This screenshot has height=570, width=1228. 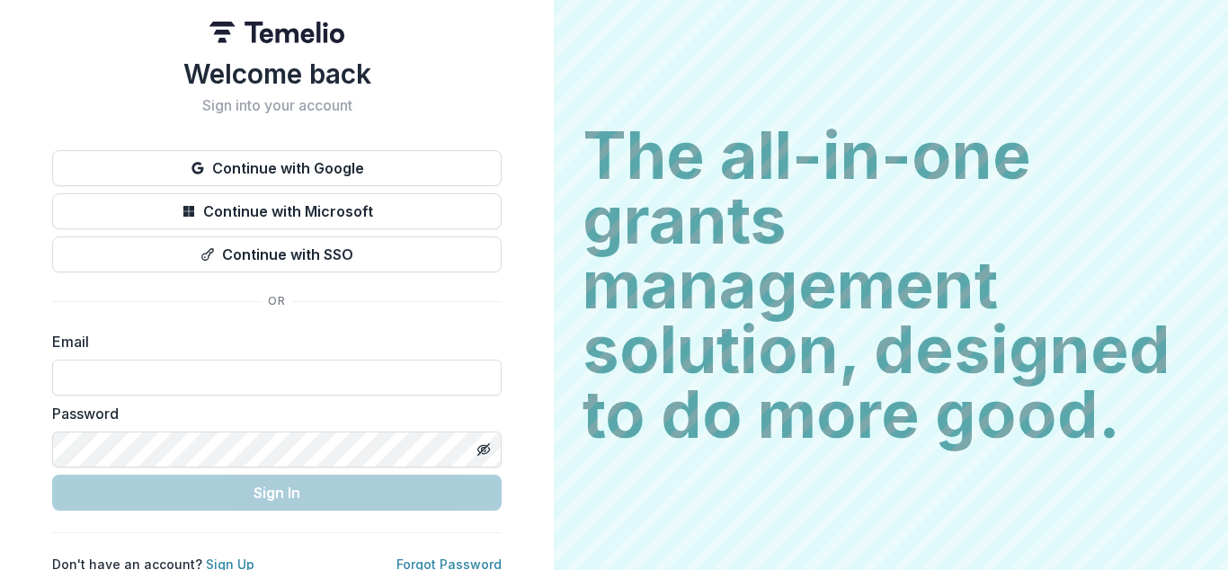 What do you see at coordinates (277, 493) in the screenshot?
I see `button: Sign In` at bounding box center [277, 493].